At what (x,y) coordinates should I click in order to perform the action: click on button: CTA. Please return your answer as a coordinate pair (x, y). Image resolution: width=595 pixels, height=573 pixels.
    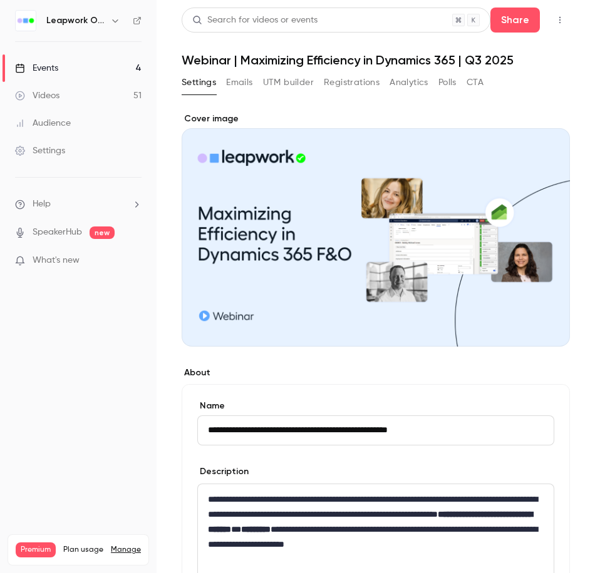
    Looking at the image, I should click on (474, 83).